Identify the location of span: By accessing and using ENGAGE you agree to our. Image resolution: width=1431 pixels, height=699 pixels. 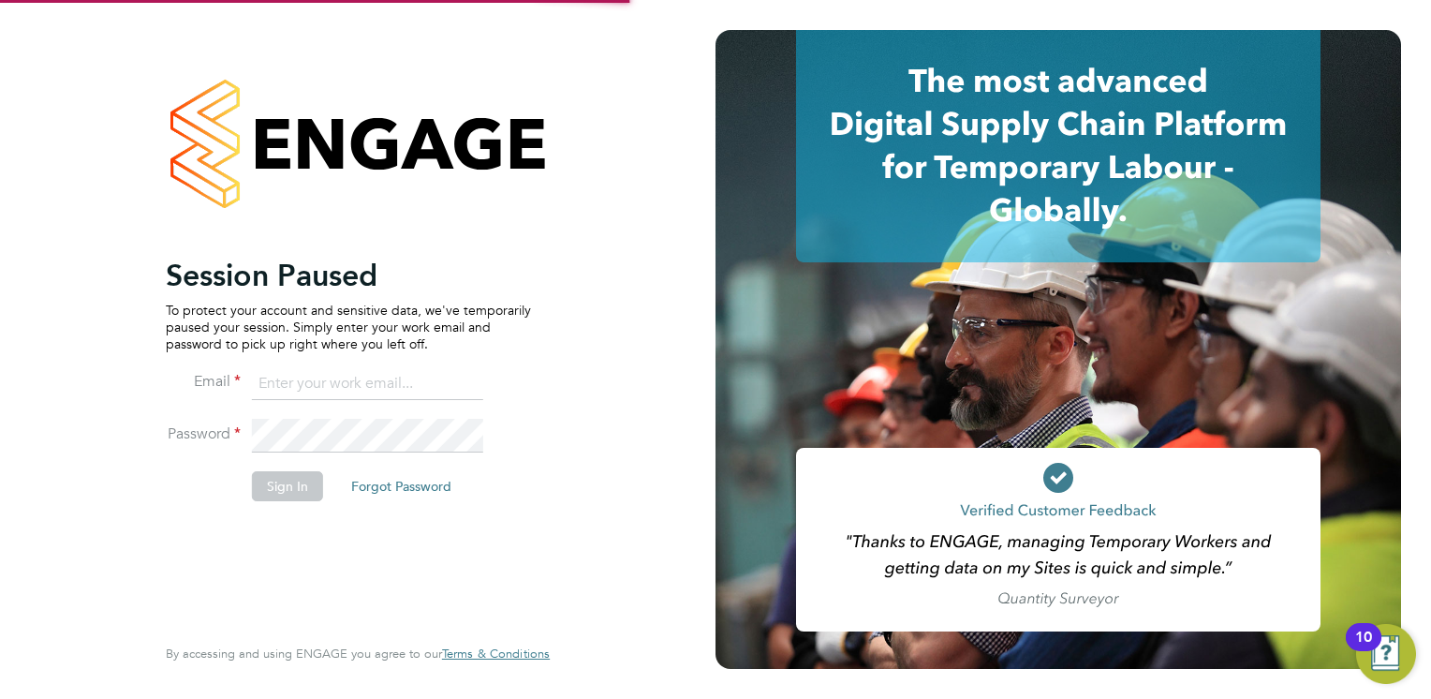
(358, 653).